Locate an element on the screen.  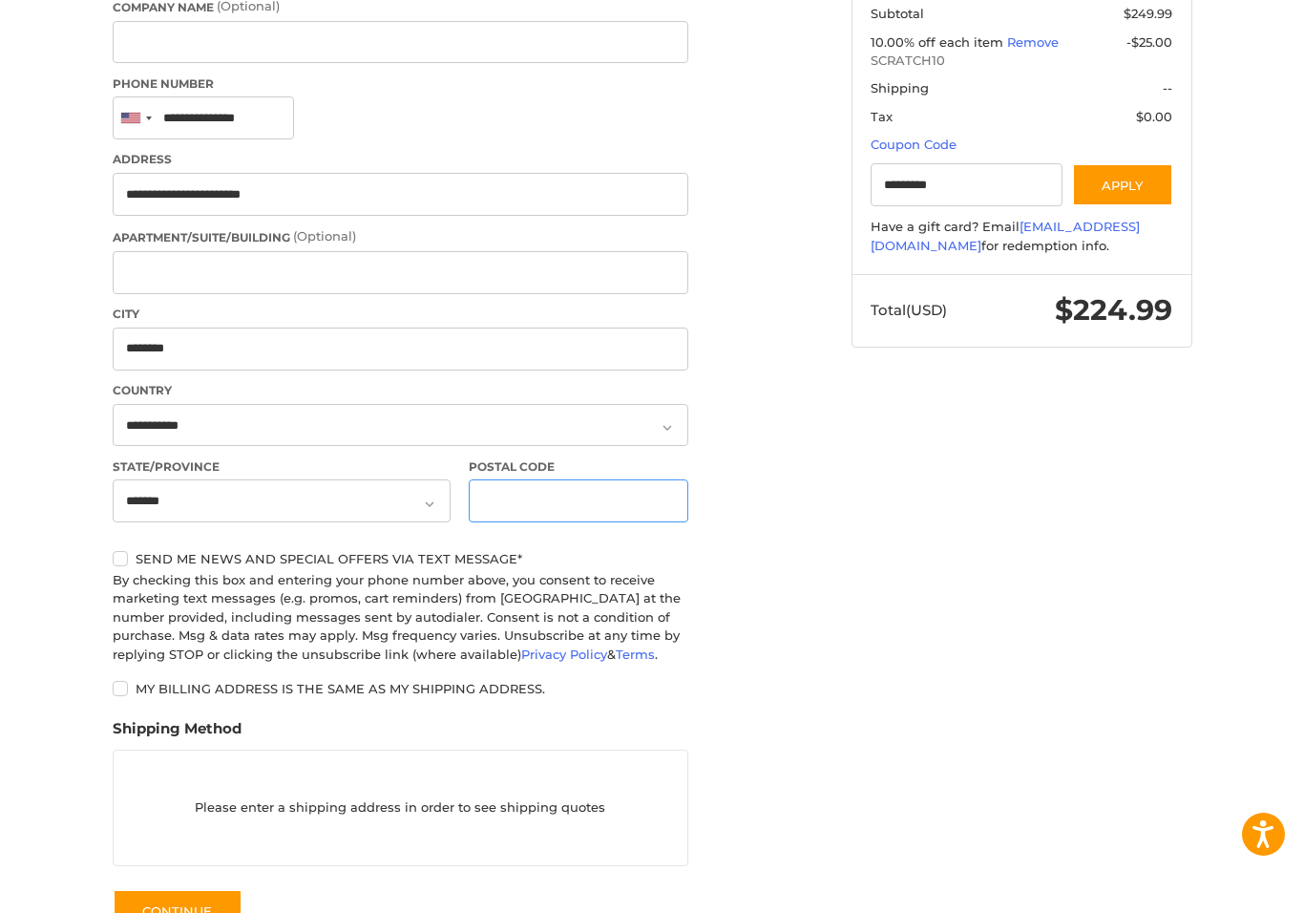
span: Subtotal is located at coordinates (898, 13).